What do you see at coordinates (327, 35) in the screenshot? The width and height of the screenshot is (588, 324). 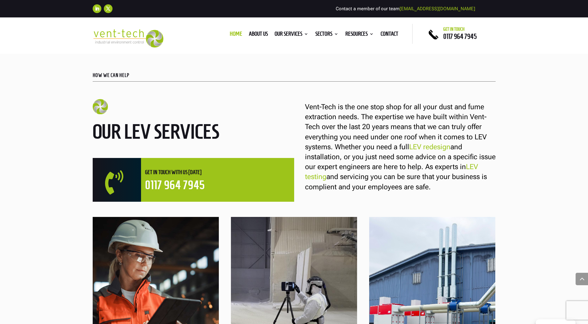 I see `a: Sectors` at bounding box center [327, 35].